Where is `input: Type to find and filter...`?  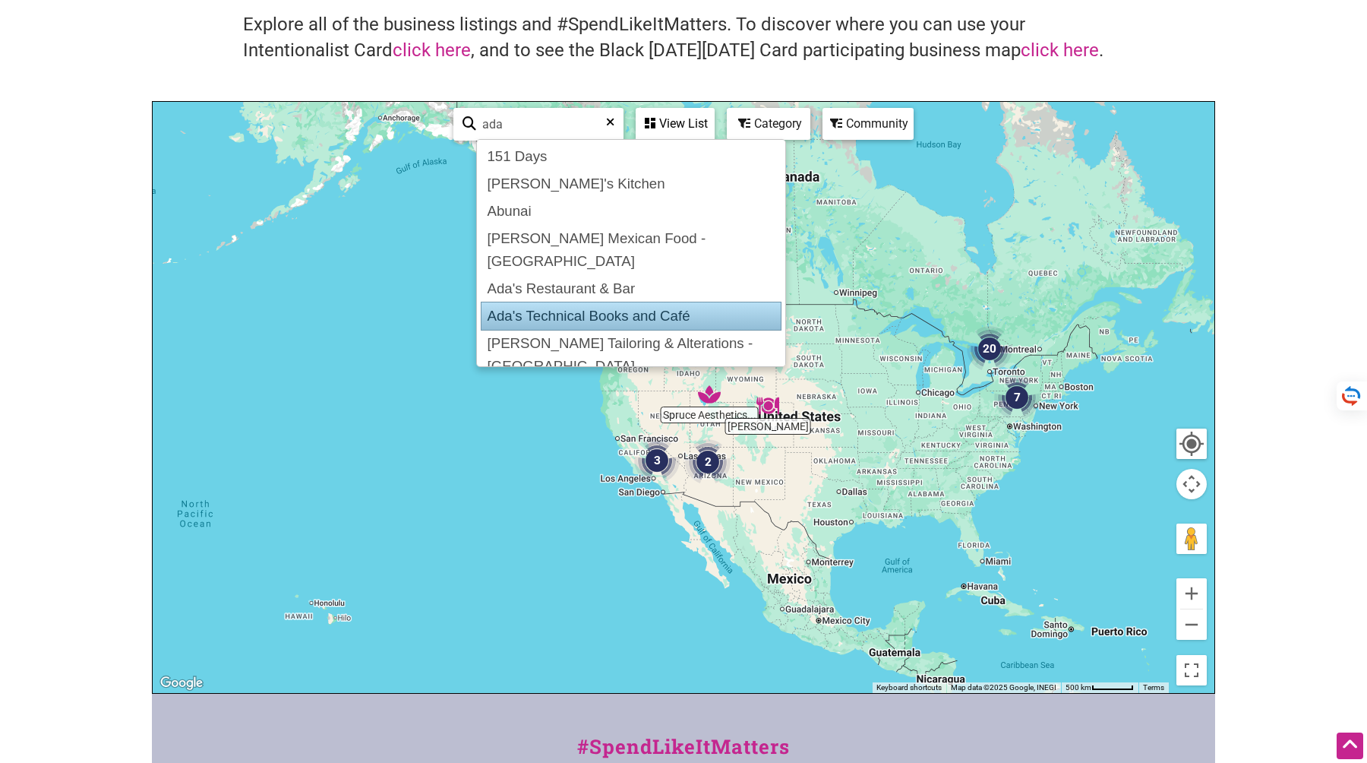
input: Type to find and filter... is located at coordinates (545, 124).